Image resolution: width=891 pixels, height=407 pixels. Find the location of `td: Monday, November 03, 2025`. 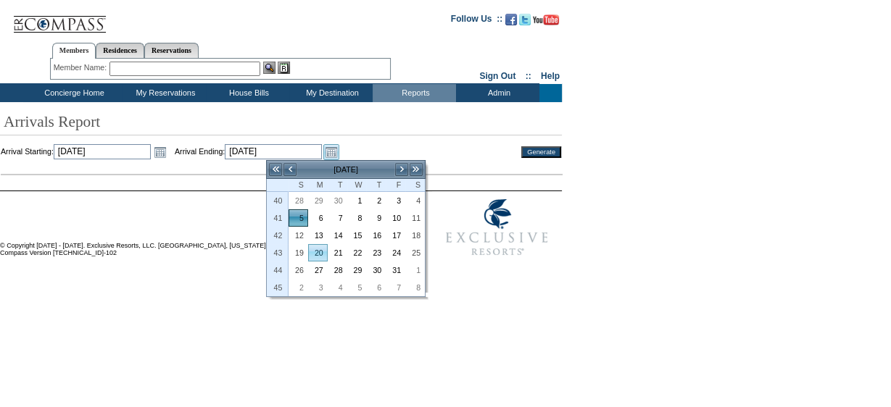

td: Monday, November 03, 2025 is located at coordinates (317, 288).